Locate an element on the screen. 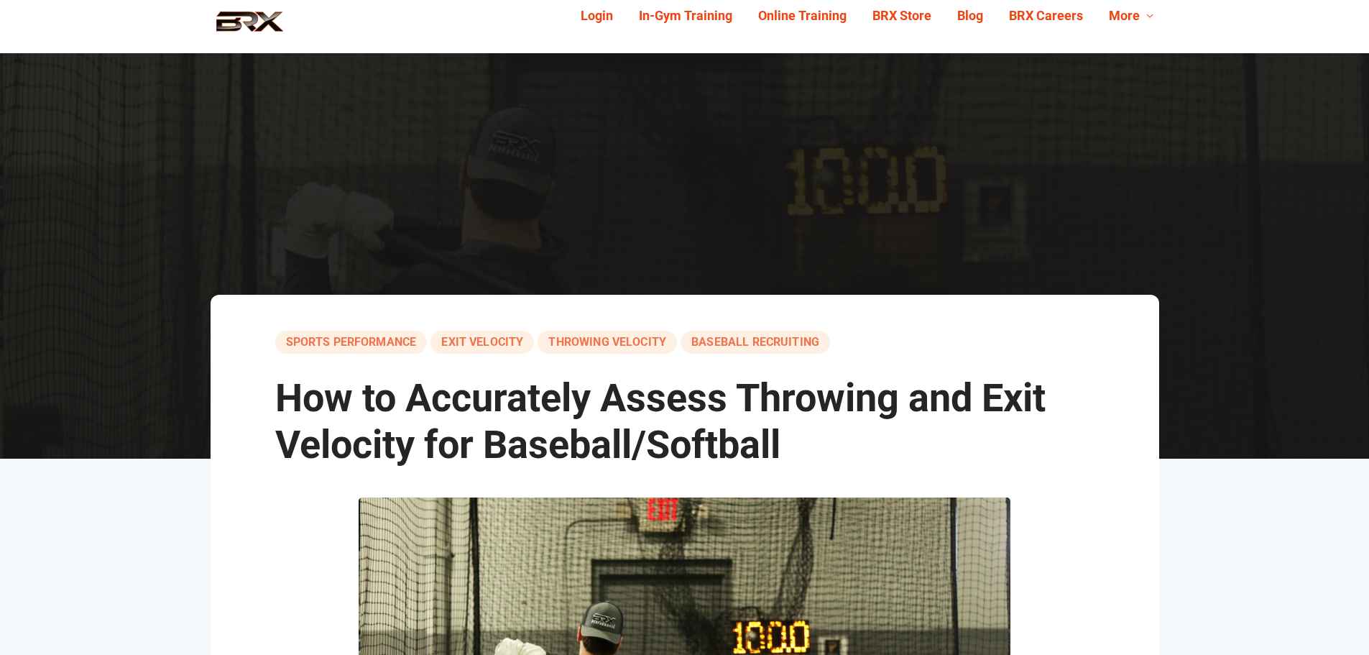 This screenshot has height=655, width=1369. a: Blog is located at coordinates (970, 16).